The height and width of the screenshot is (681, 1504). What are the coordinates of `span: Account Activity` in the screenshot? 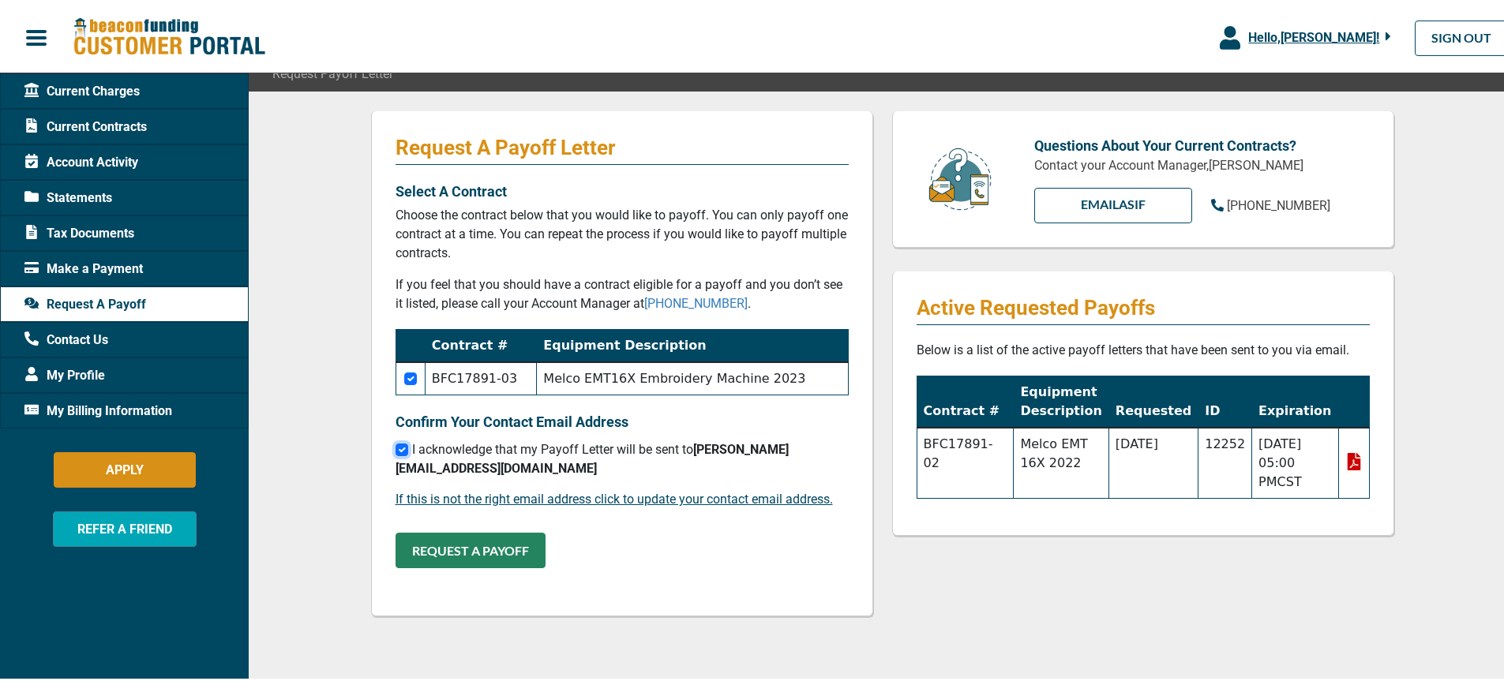 It's located at (81, 160).